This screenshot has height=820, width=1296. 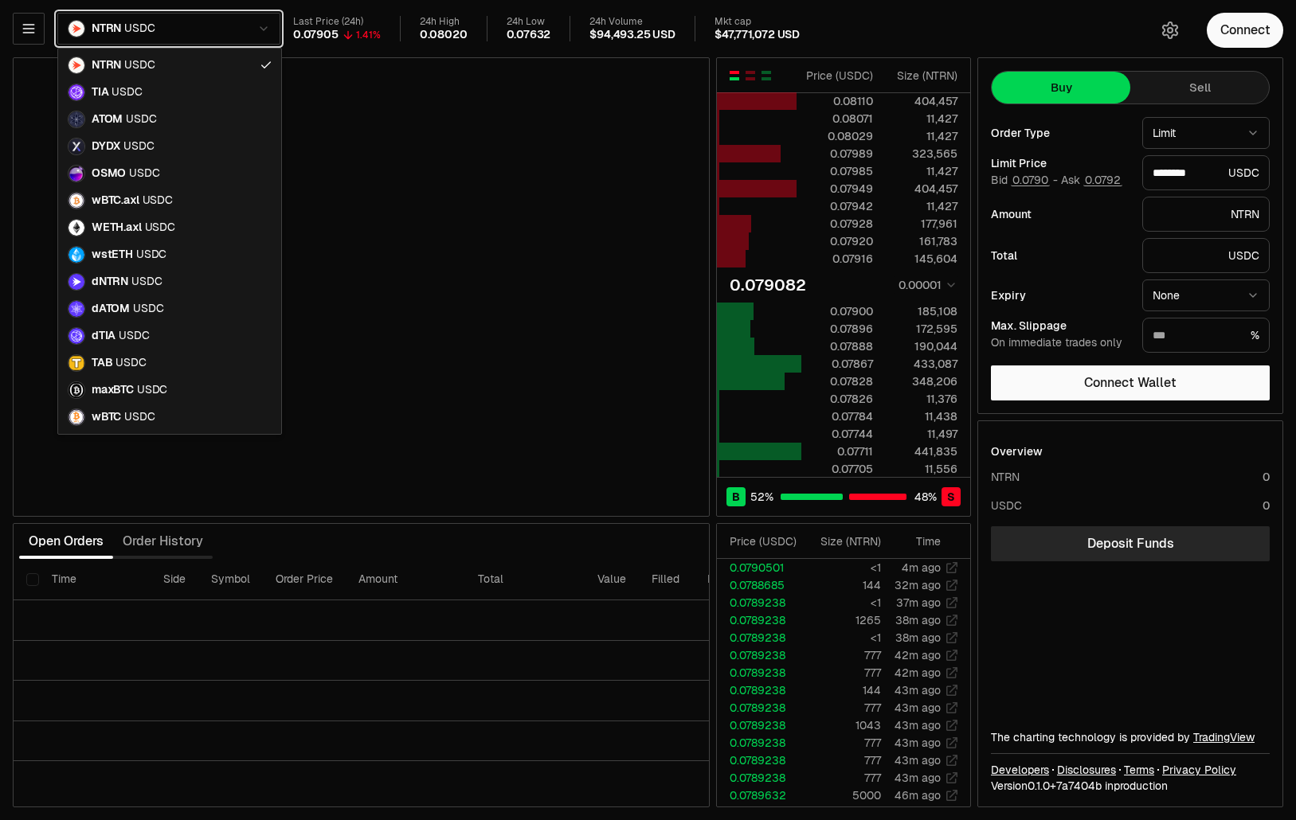 I want to click on span: TAB, so click(x=102, y=363).